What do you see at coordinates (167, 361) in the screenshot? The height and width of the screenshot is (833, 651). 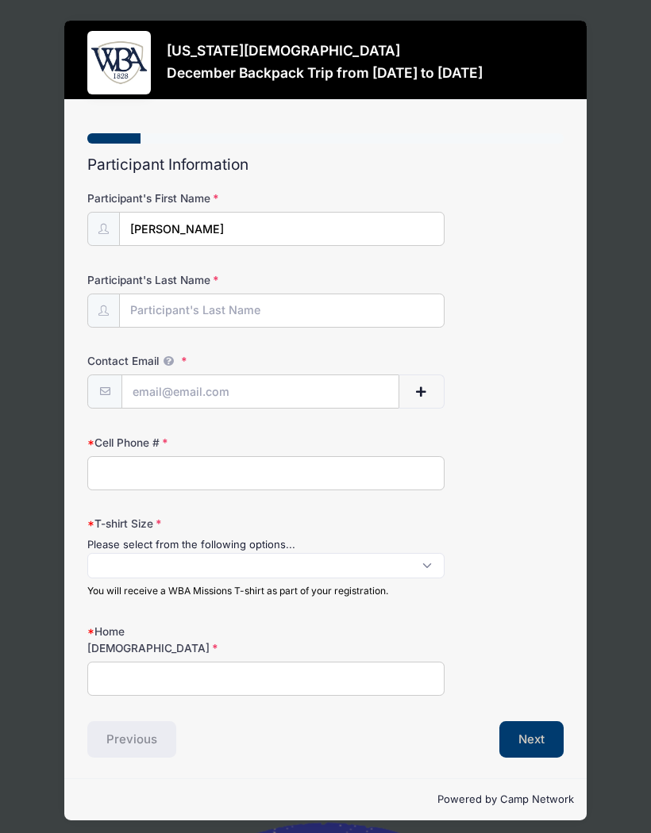 I see `label: Contact Email` at bounding box center [167, 361].